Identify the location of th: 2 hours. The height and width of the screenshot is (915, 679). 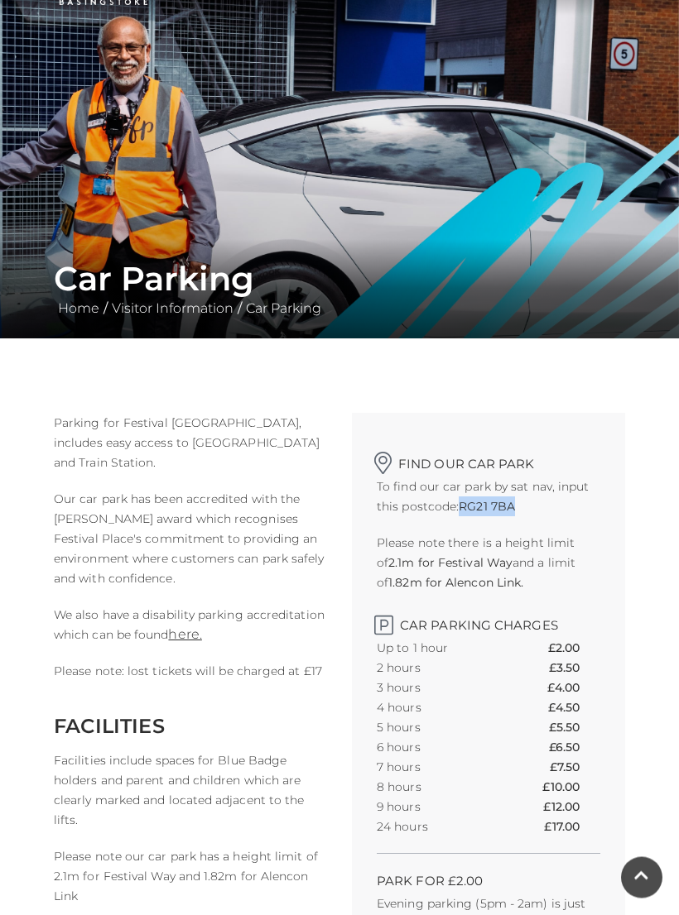
(438, 669).